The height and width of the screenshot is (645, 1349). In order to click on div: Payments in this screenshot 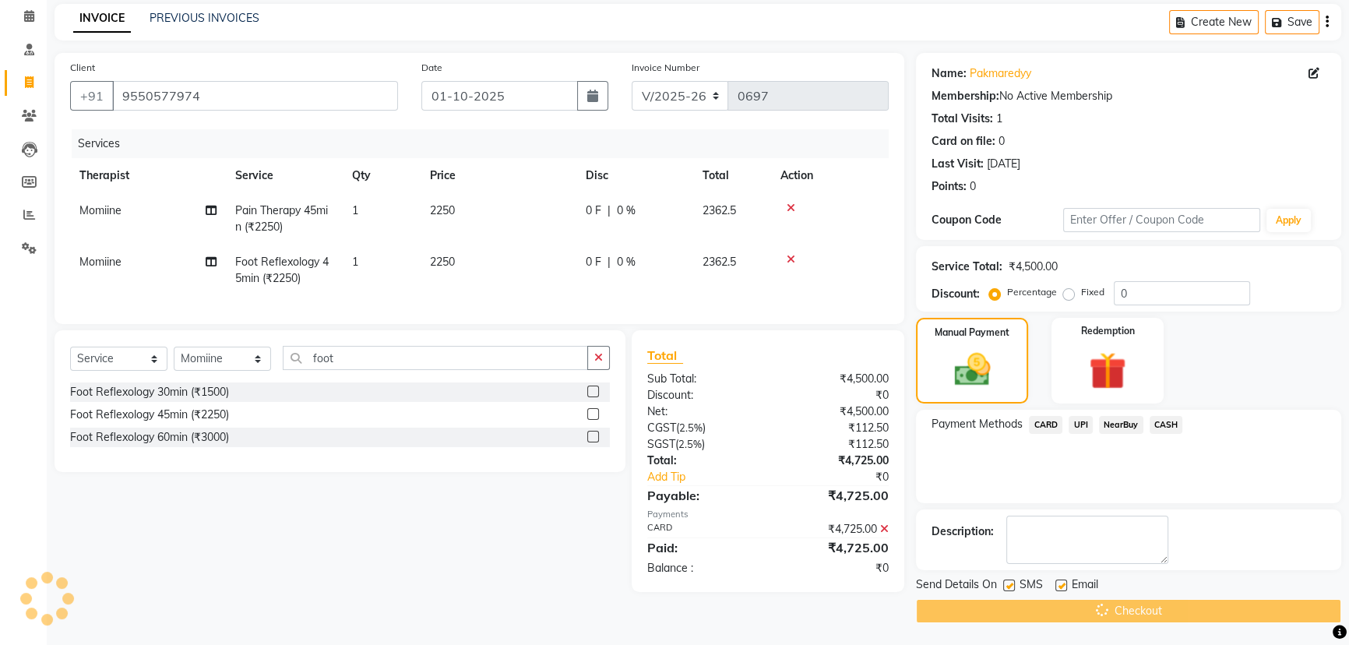, I will do `click(768, 514)`.